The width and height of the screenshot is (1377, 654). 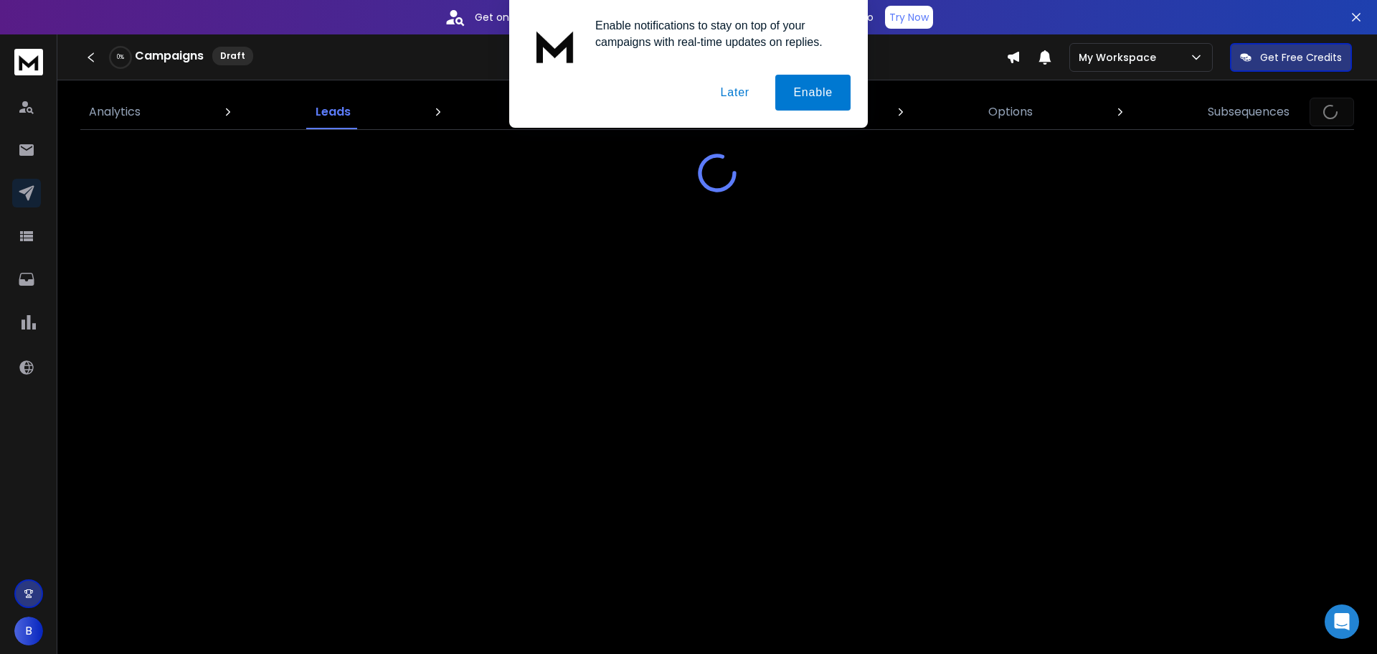 What do you see at coordinates (717, 34) in the screenshot?
I see `div: Enable notifications to stay on top of your campaigns with real-time updates on replies.` at bounding box center [717, 34].